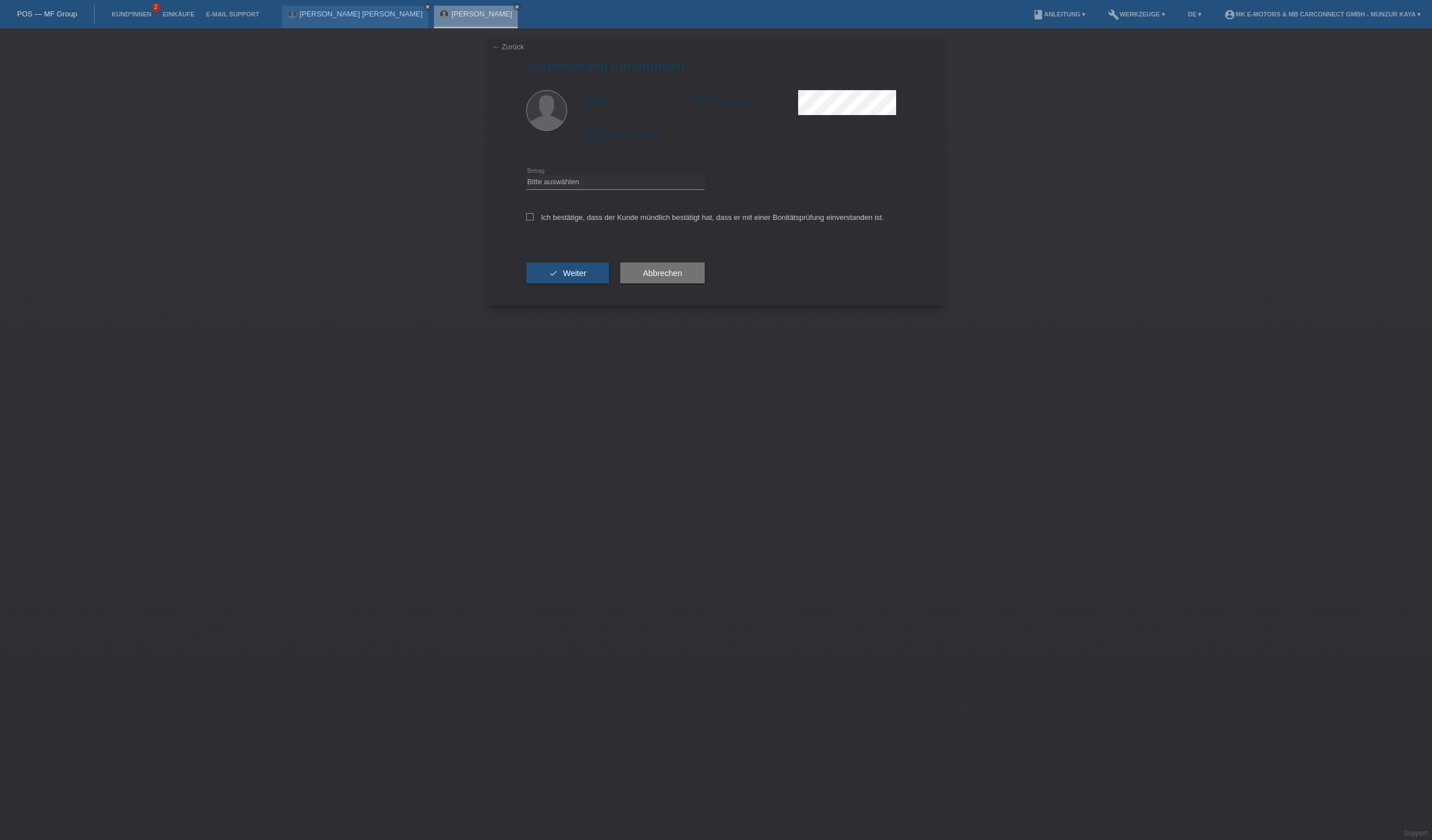 Image resolution: width=1432 pixels, height=840 pixels. I want to click on span: 2, so click(155, 7).